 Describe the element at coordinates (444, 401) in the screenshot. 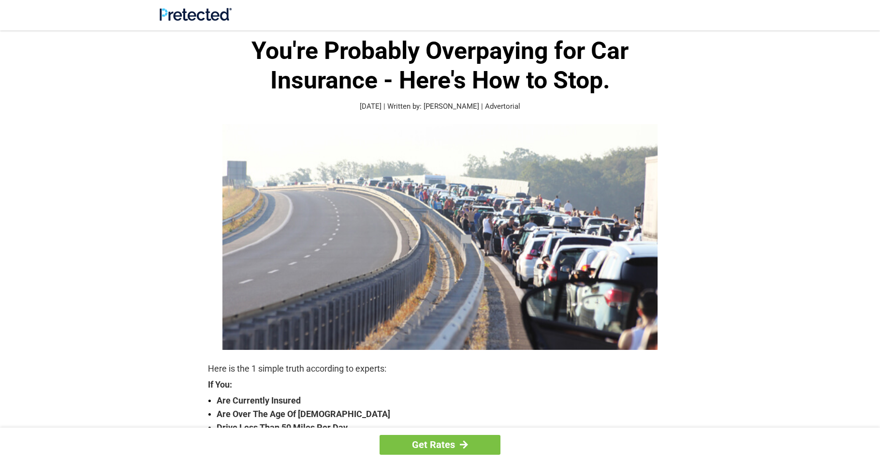

I see `strong: Are Currently Insured` at that location.